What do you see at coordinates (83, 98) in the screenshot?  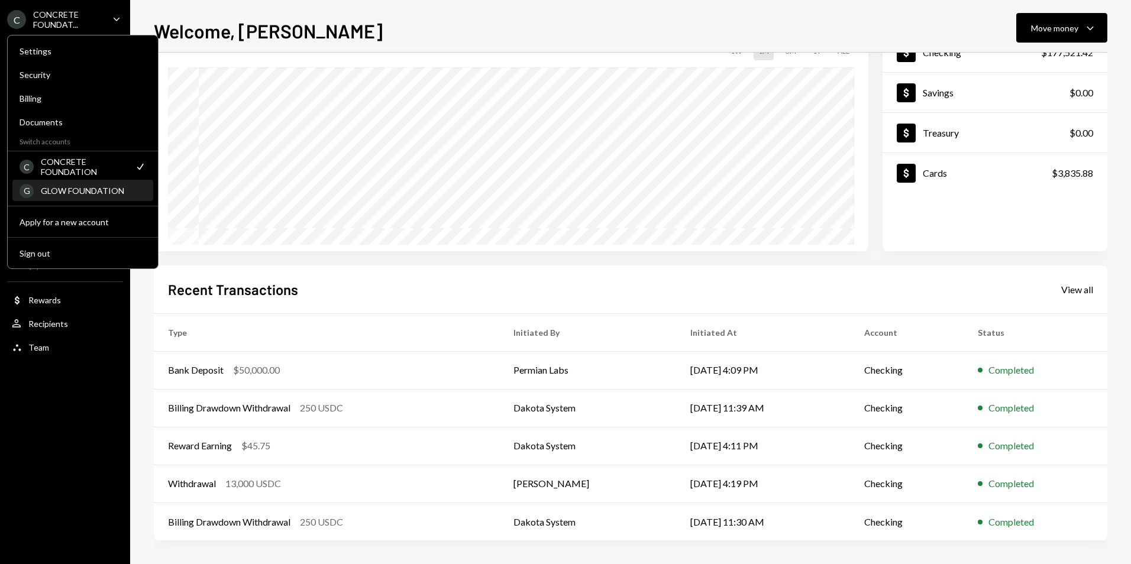 I see `a: Billing` at bounding box center [83, 98].